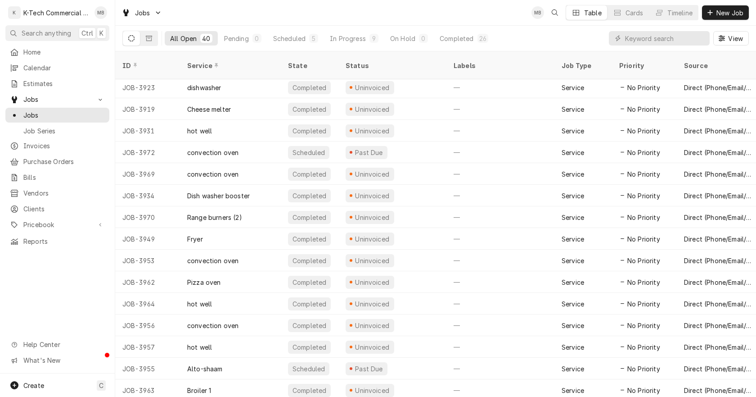  Describe the element at coordinates (57, 224) in the screenshot. I see `span: Pricebook` at that location.